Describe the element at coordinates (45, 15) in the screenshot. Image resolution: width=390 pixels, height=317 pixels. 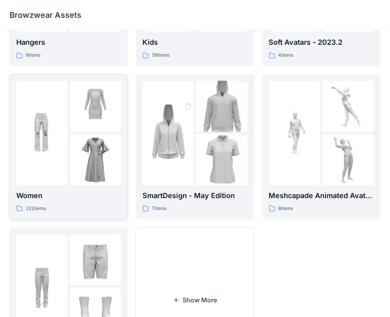
I see `p: Browzwear Assets` at that location.